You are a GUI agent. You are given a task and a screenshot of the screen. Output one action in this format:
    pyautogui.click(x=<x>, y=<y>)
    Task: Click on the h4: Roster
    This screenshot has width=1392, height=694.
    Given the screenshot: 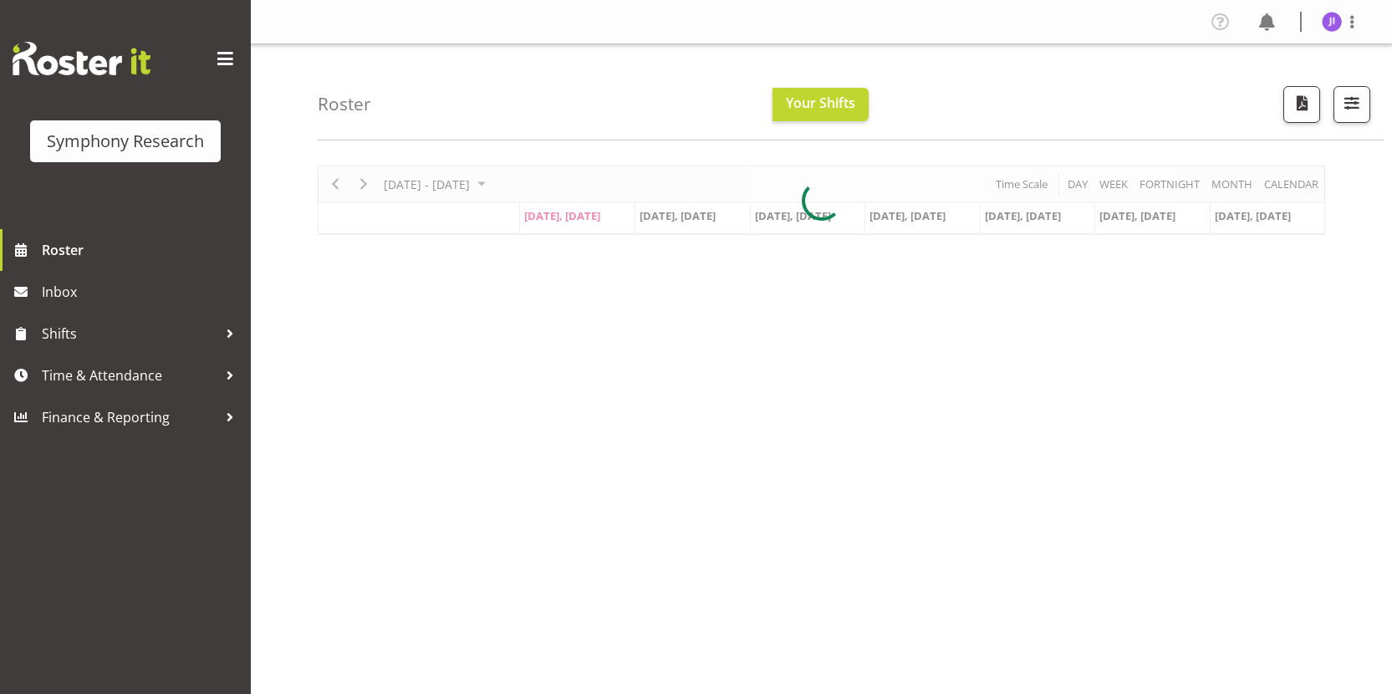 What is the action you would take?
    pyautogui.click(x=344, y=104)
    